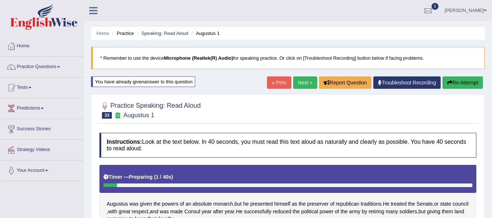  Describe the element at coordinates (141, 177) in the screenshot. I see `b: Preparing` at that location.